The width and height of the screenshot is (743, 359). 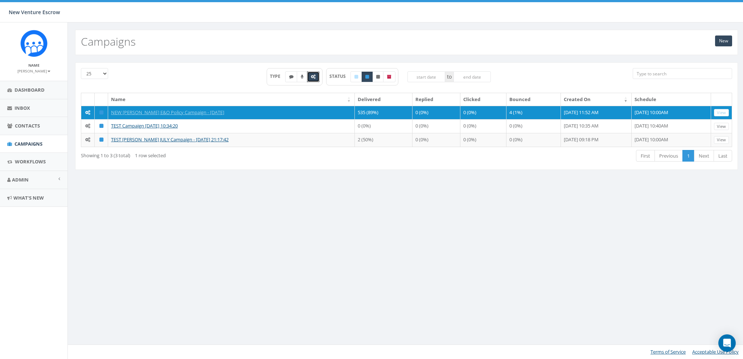 I want to click on span: Contacts, so click(x=27, y=126).